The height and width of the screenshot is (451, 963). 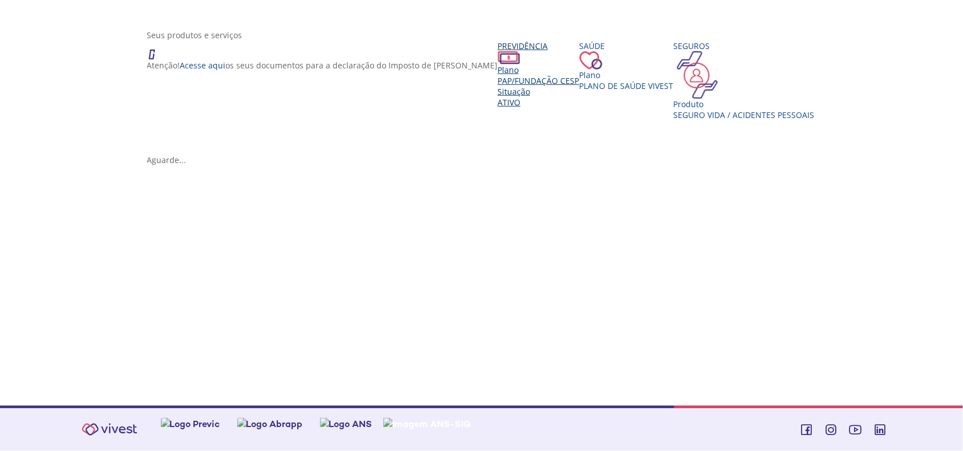 I want to click on a: Saúde PlanoPlano de Saúde VIVEST, so click(x=626, y=66).